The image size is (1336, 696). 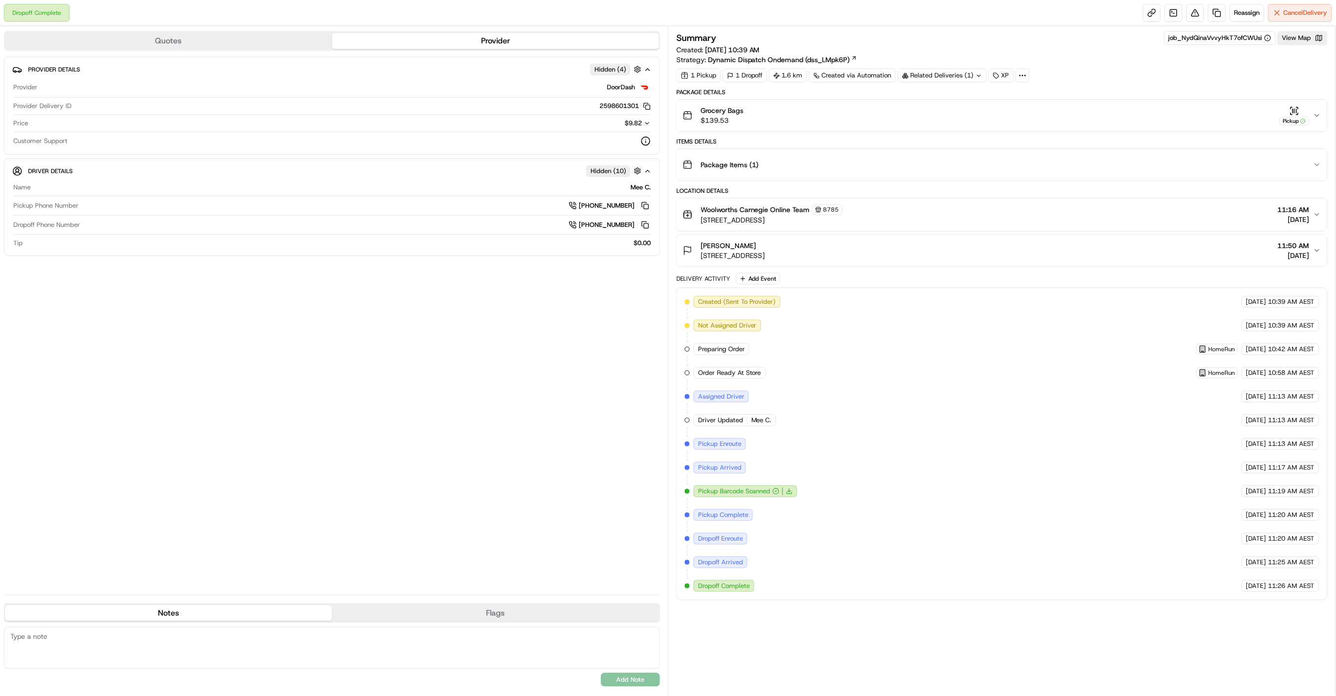 What do you see at coordinates (42, 106) in the screenshot?
I see `span: Provider Delivery ID` at bounding box center [42, 106].